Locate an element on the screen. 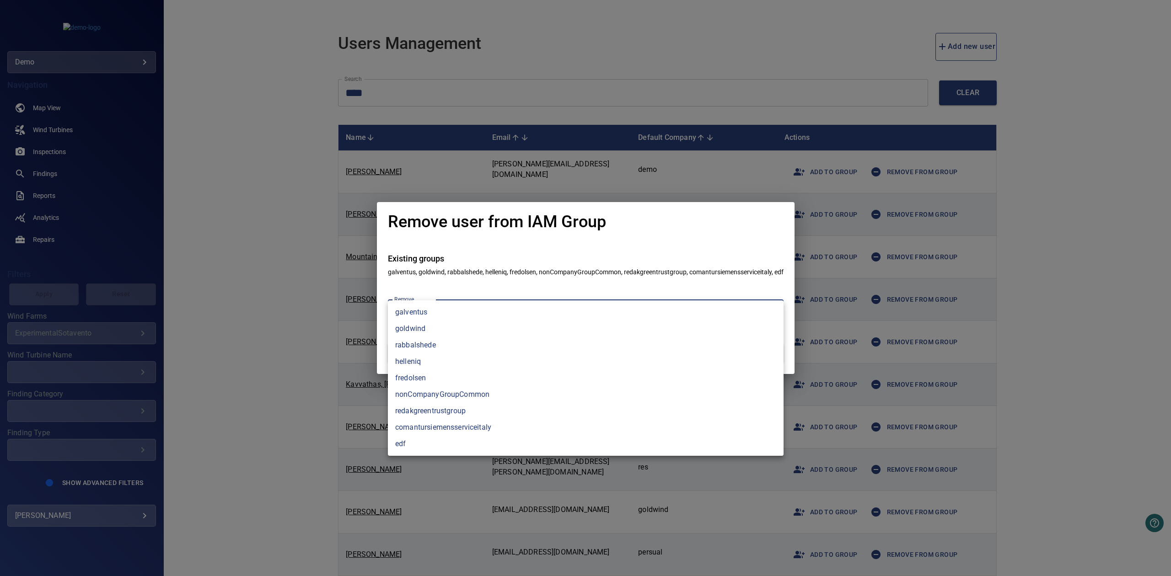 The height and width of the screenshot is (576, 1171). li: redakgreentrustgroup is located at coordinates (585, 411).